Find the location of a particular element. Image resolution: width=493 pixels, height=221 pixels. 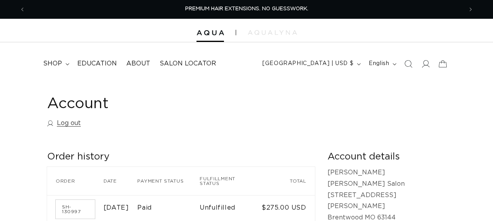

a: About is located at coordinates (138, 64).